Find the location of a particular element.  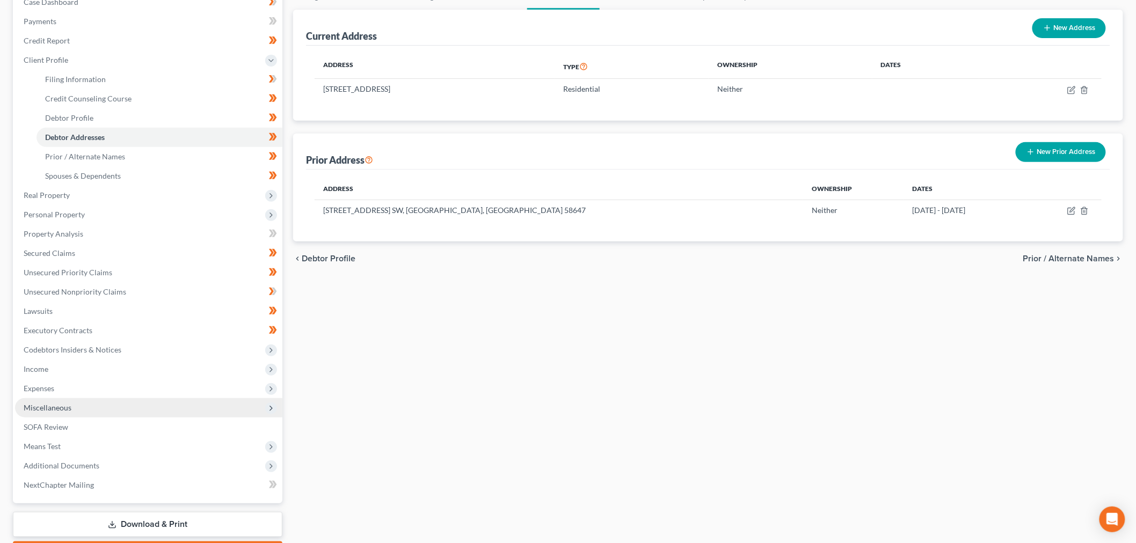

span: Spouses & Dependents is located at coordinates (83, 176).